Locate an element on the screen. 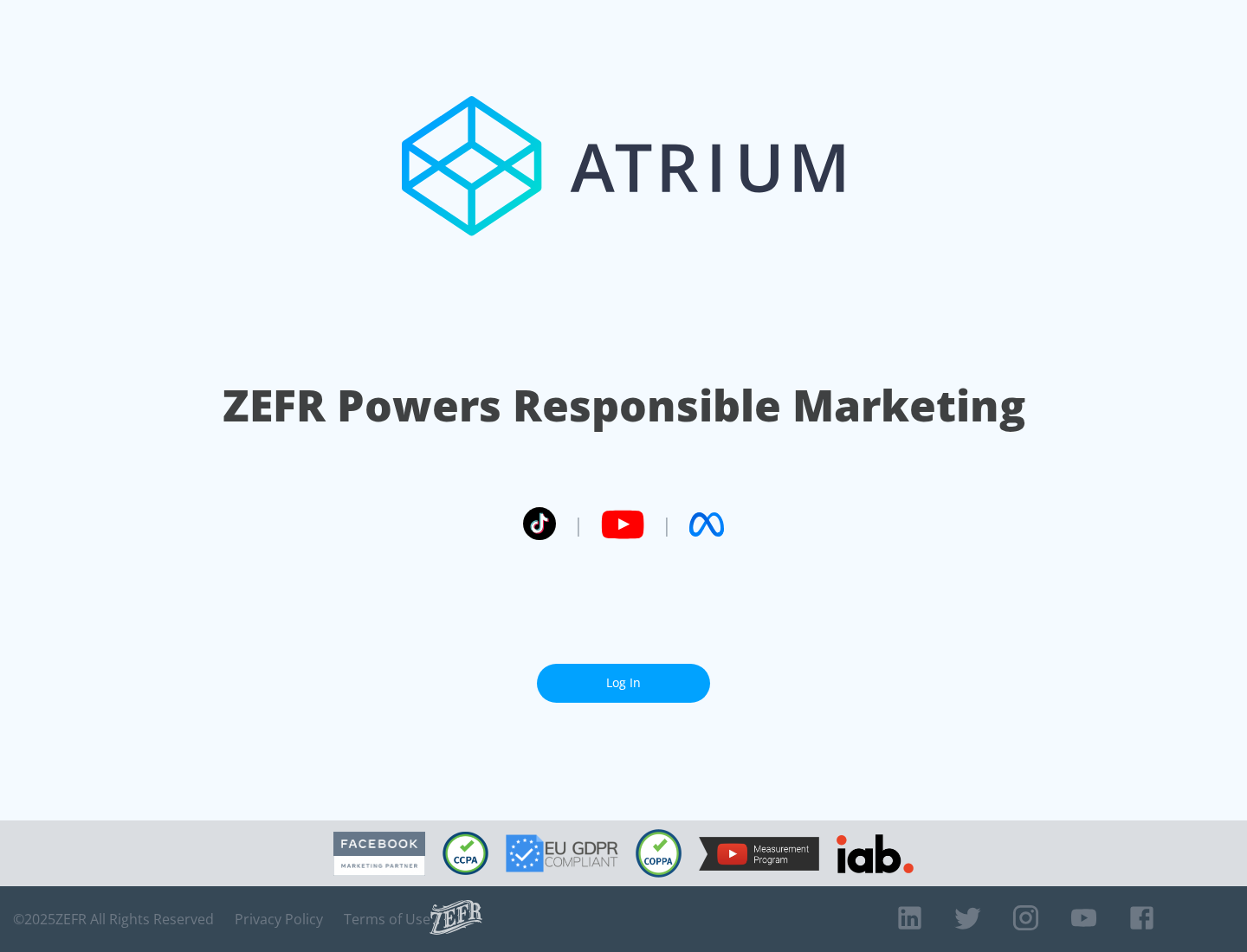  a: Terms of Use is located at coordinates (387, 919).